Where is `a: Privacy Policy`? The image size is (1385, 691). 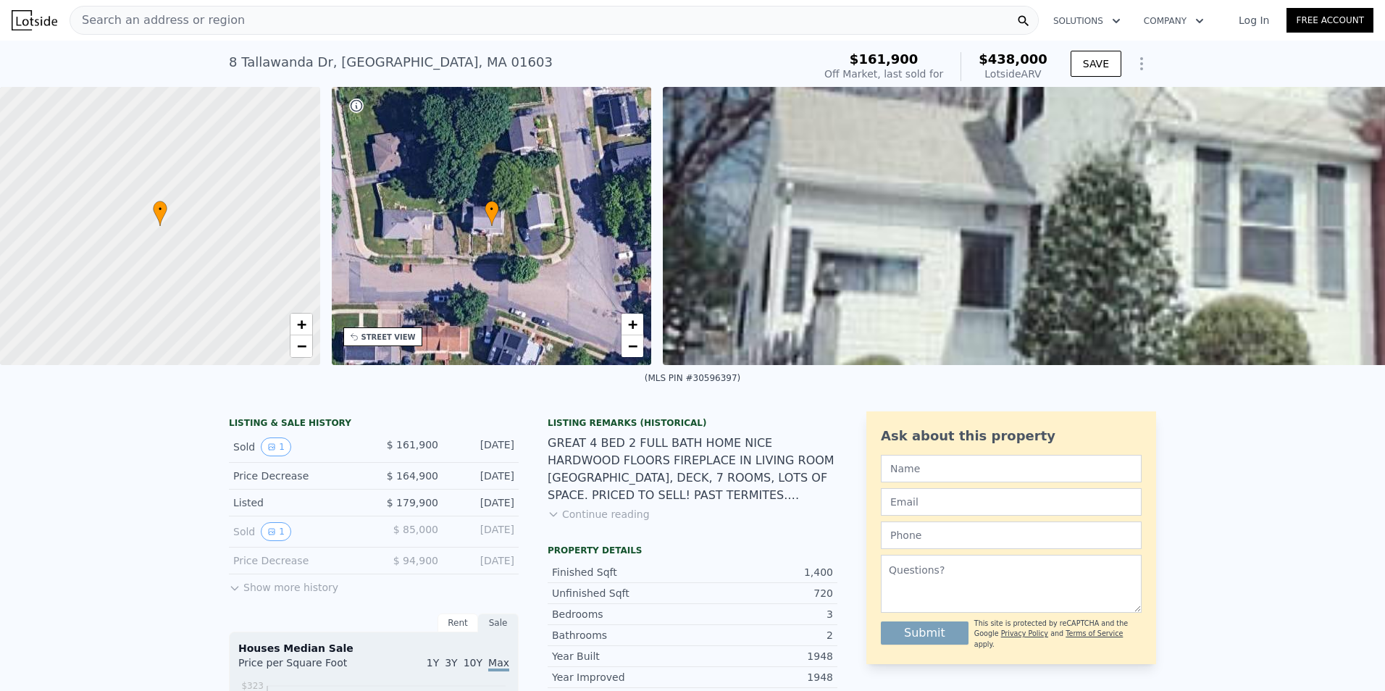 a: Privacy Policy is located at coordinates (1025, 633).